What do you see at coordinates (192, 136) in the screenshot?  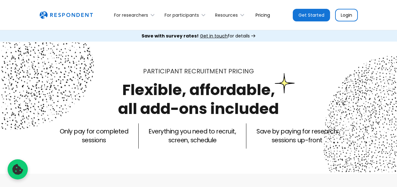 I see `p: Everything you need to recruit, screen, schedule` at bounding box center [192, 136].